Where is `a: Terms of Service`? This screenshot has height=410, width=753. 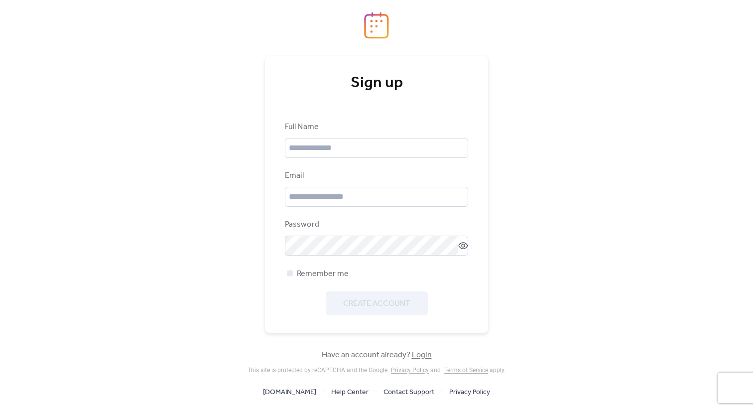
a: Terms of Service is located at coordinates (466, 370).